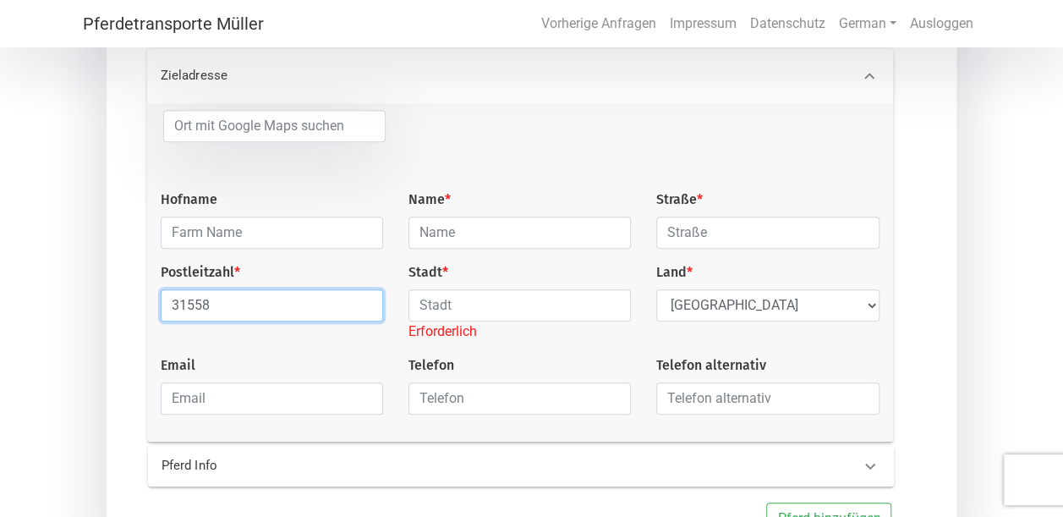 The height and width of the screenshot is (517, 1063). What do you see at coordinates (703, 24) in the screenshot?
I see `a: Impressum` at bounding box center [703, 24].